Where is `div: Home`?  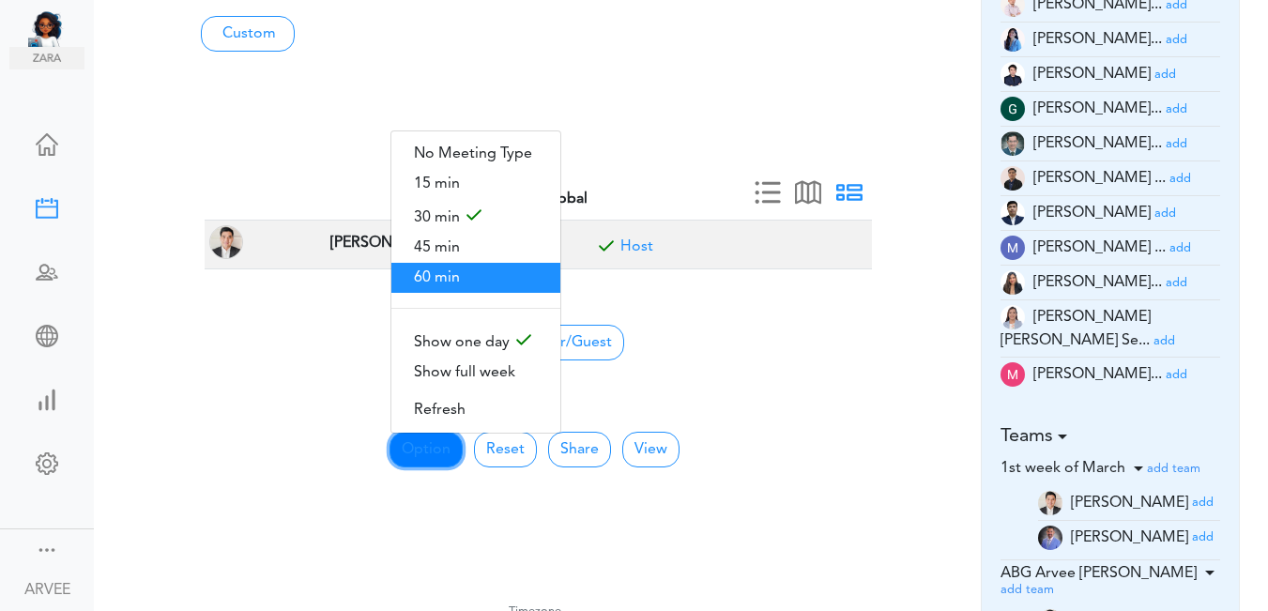
div: Home is located at coordinates (47, 143).